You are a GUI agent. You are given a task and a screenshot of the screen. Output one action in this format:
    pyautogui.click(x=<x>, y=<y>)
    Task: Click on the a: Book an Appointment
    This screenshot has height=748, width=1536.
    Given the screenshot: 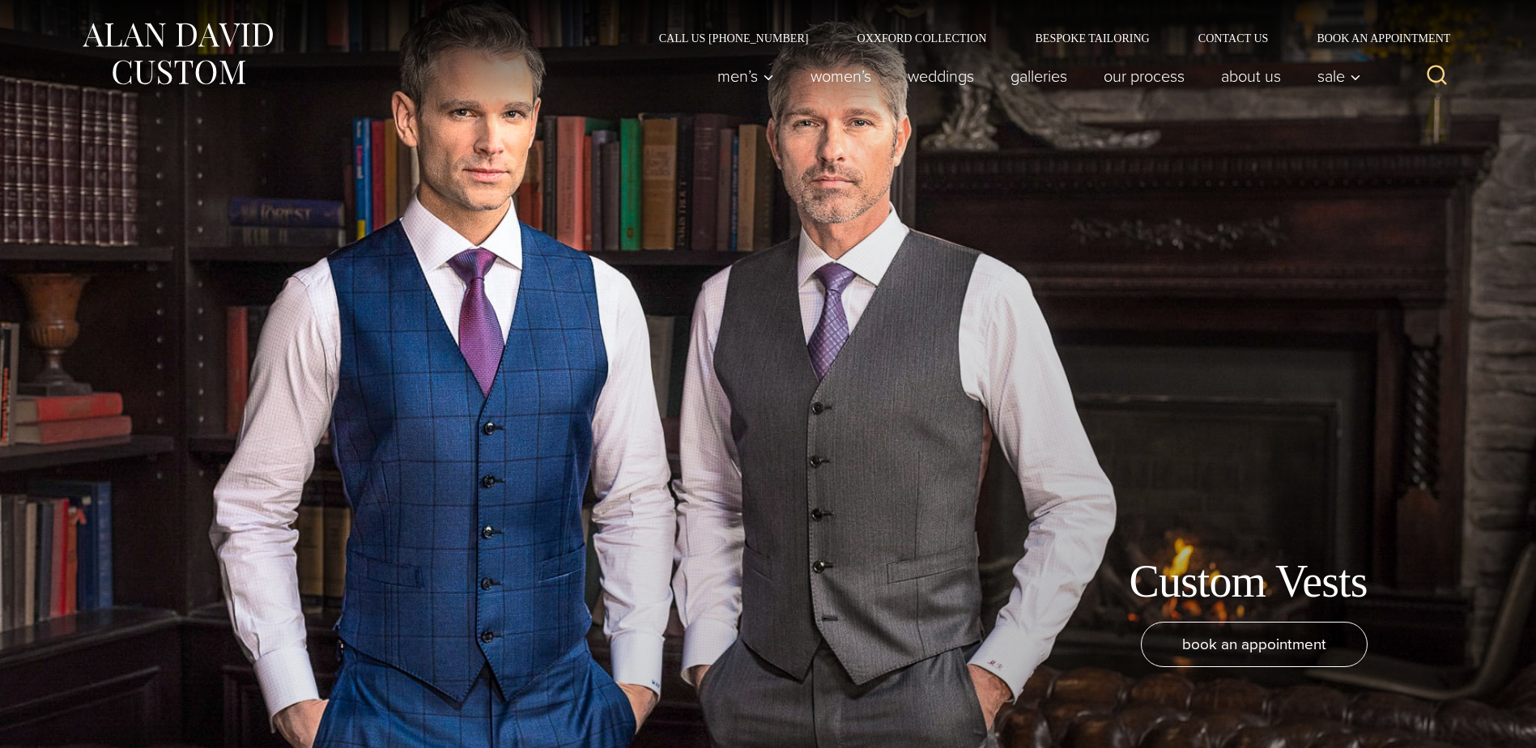 What is the action you would take?
    pyautogui.click(x=1375, y=38)
    